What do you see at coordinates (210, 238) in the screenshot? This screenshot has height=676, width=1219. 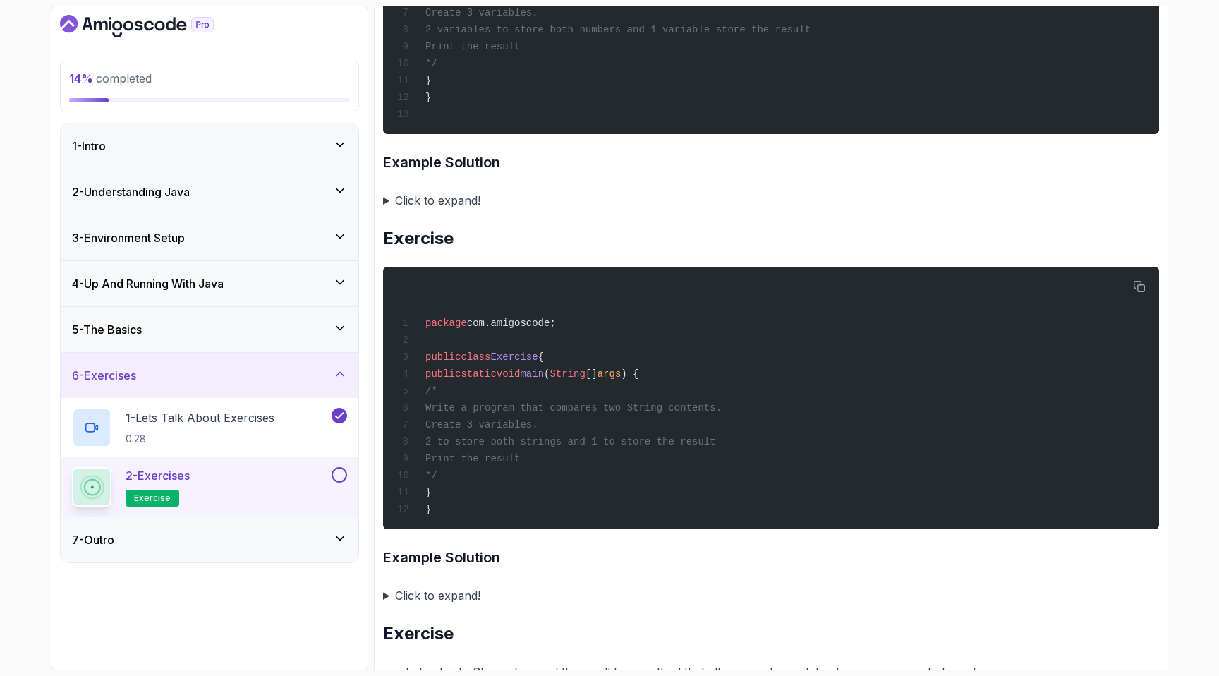 I see `button: 3-Environment Setup` at bounding box center [210, 238].